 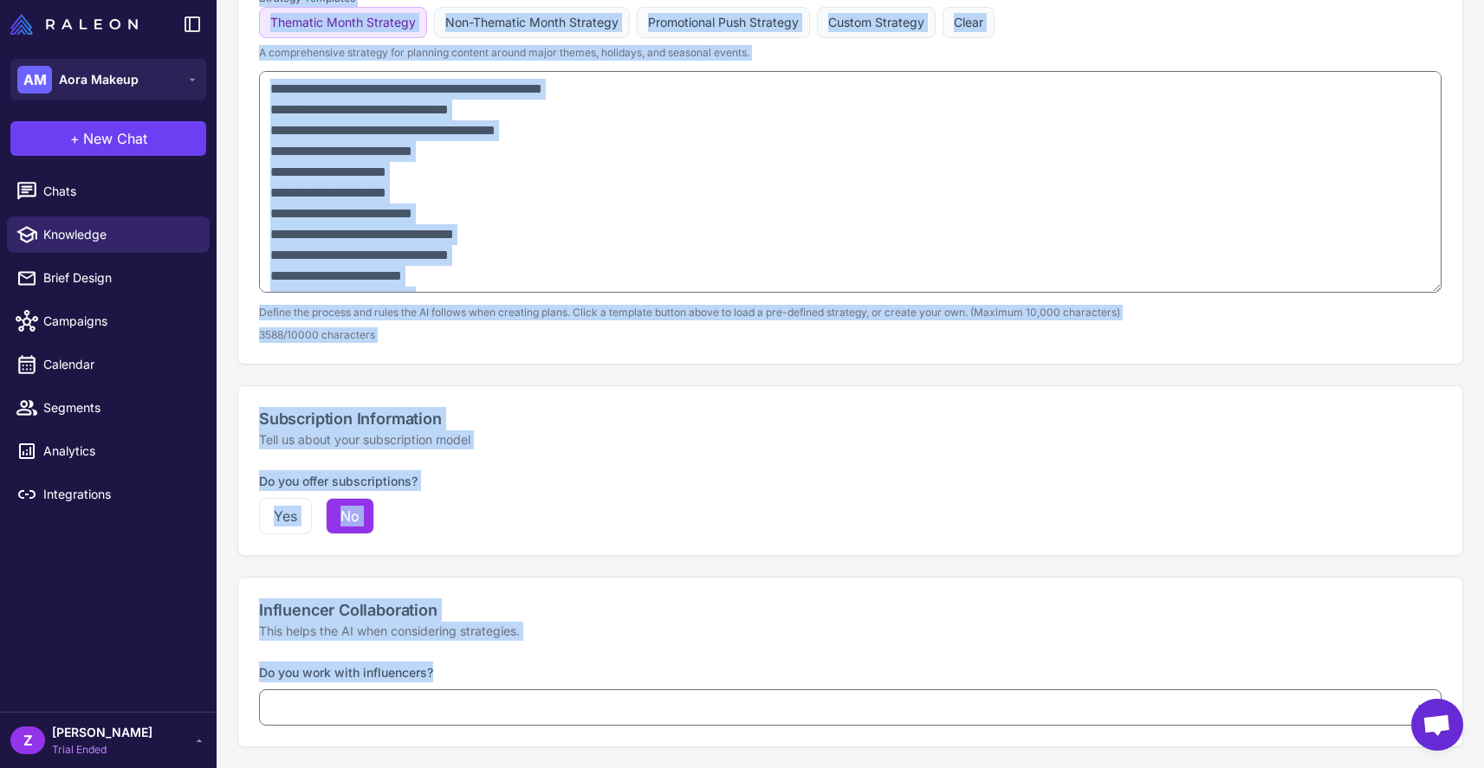 I want to click on a: Segments, so click(x=108, y=408).